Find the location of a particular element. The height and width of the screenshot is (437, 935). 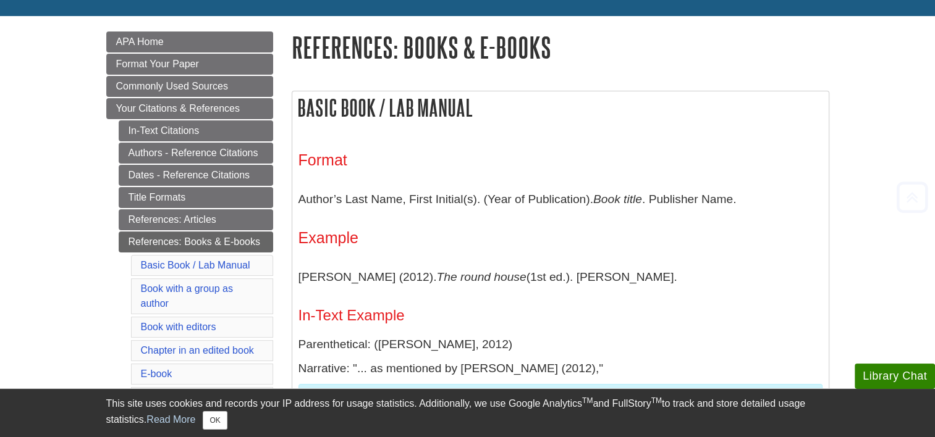

button: Library Chat is located at coordinates (894, 376).